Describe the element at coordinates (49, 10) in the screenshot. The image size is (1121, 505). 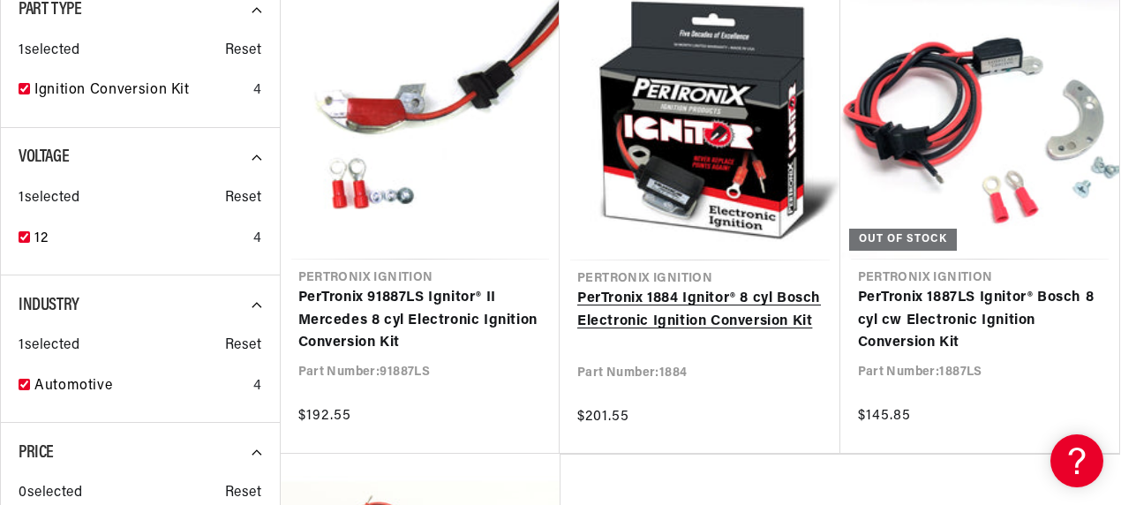
I see `span: Part Type` at that location.